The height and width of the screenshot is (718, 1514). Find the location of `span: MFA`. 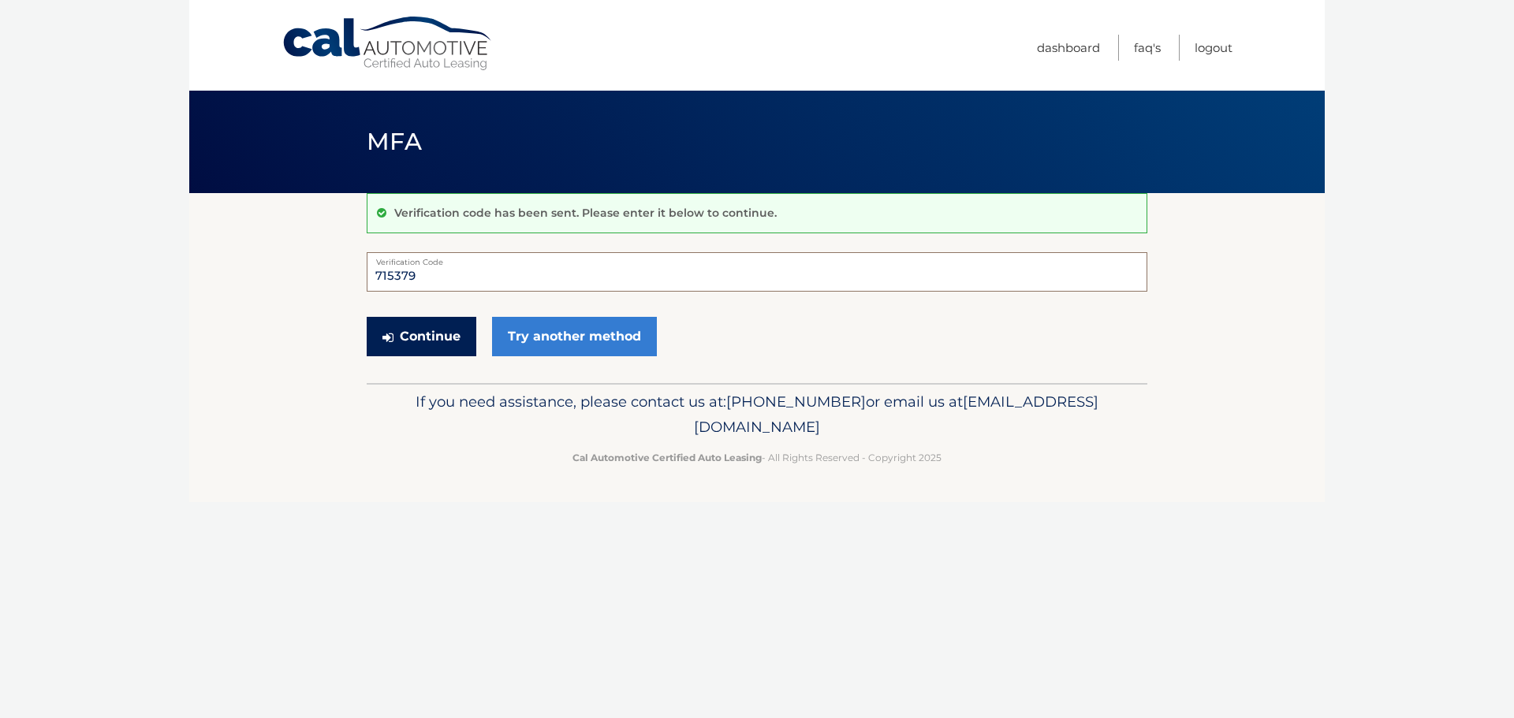

span: MFA is located at coordinates (394, 141).